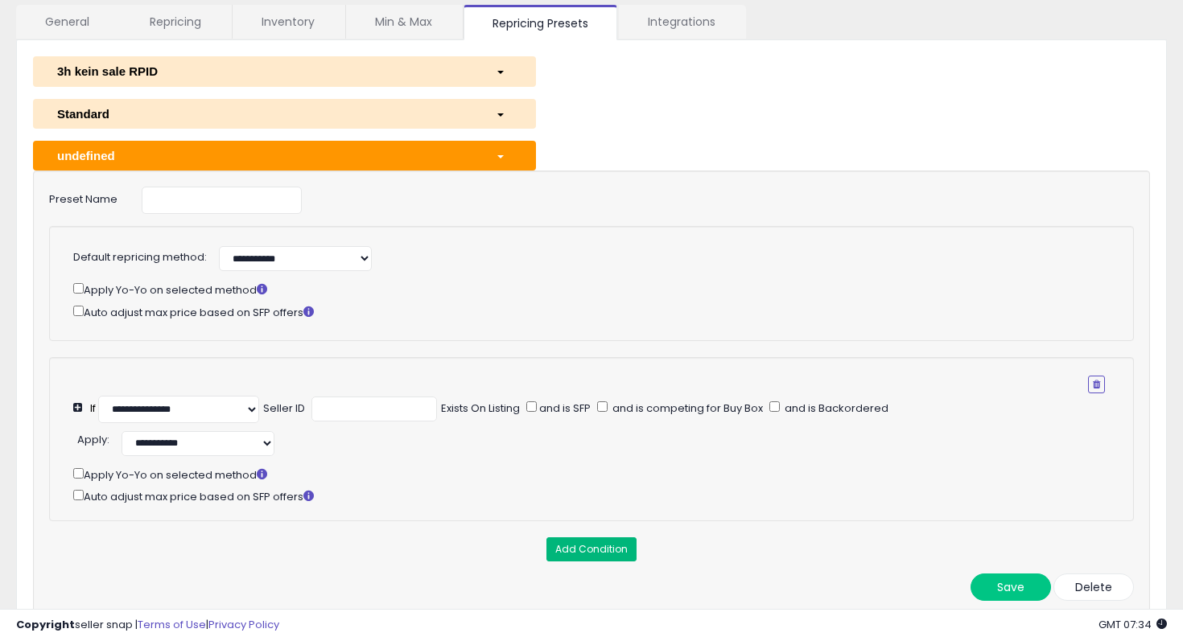 The height and width of the screenshot is (641, 1183). I want to click on a: Repricing Presets, so click(540, 23).